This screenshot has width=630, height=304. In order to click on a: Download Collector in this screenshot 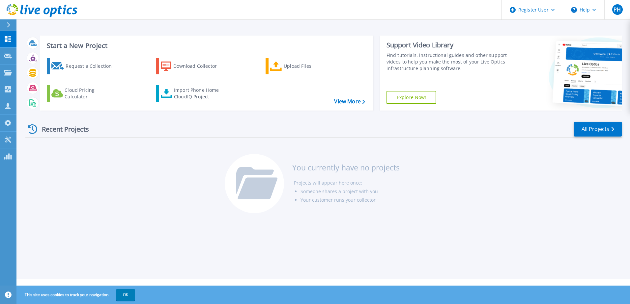, I will do `click(193, 66)`.